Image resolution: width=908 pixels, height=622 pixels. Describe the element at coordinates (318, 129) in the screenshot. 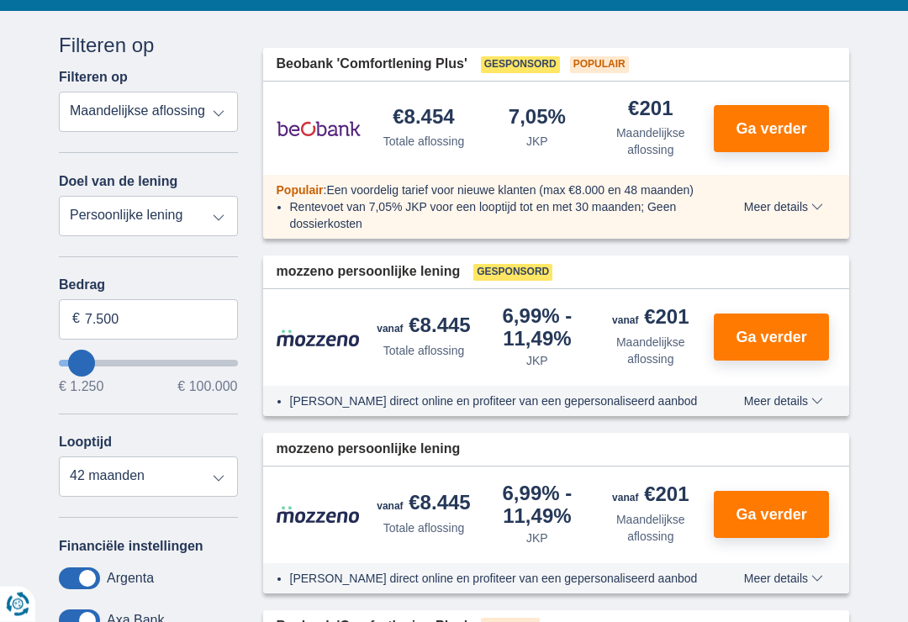

I see `img: product.pl.alt Beobank` at that location.